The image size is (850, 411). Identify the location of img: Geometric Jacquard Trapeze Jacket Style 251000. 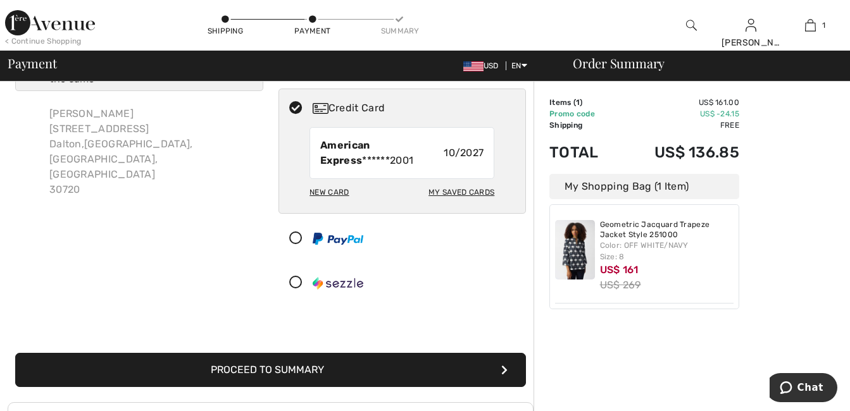
(575, 250).